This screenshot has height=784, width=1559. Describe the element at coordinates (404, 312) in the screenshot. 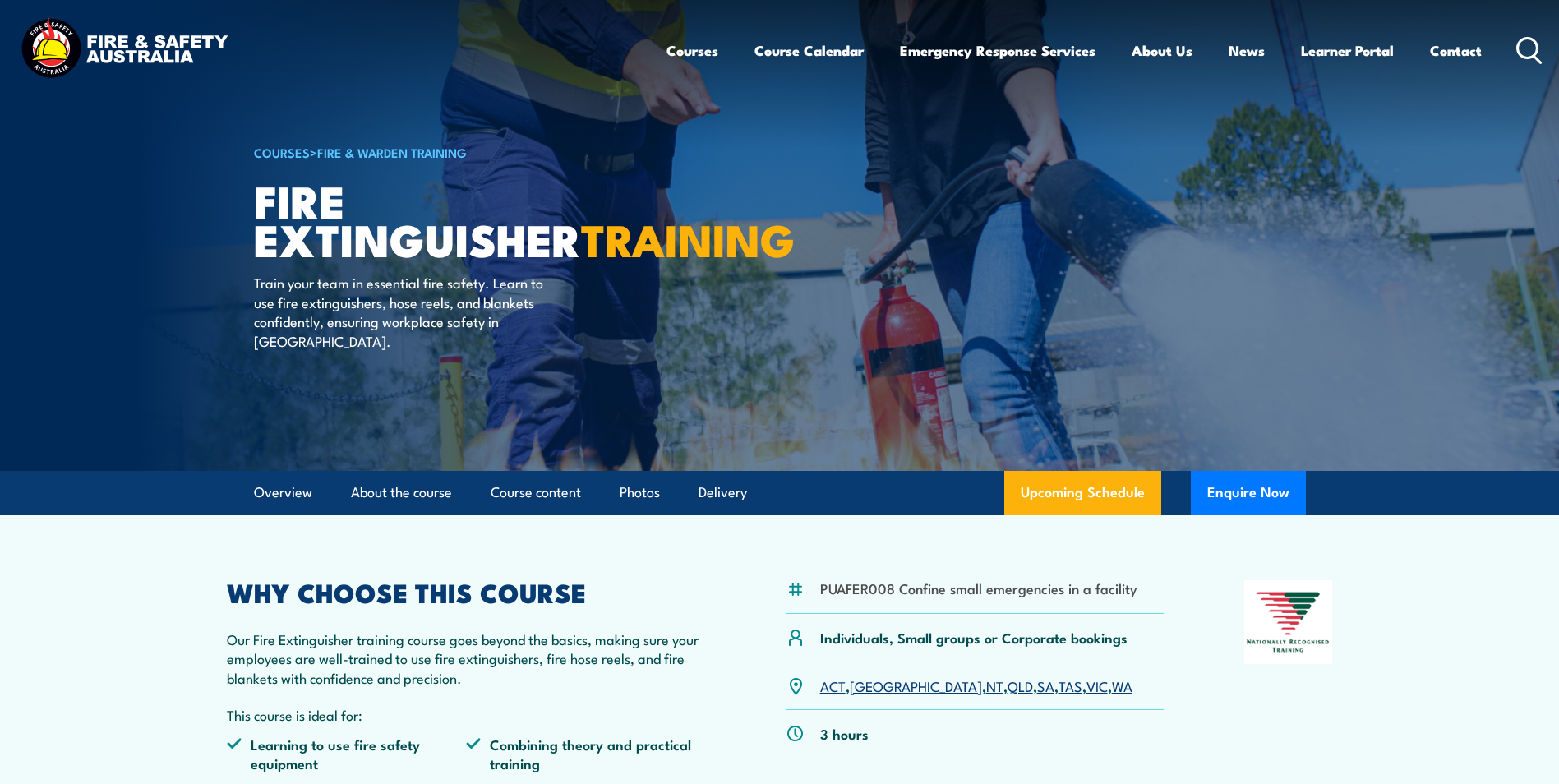

I see `p: Train your team in essential fire safety. Learn to use fire extinguishers, hose reels, and blanke...` at that location.